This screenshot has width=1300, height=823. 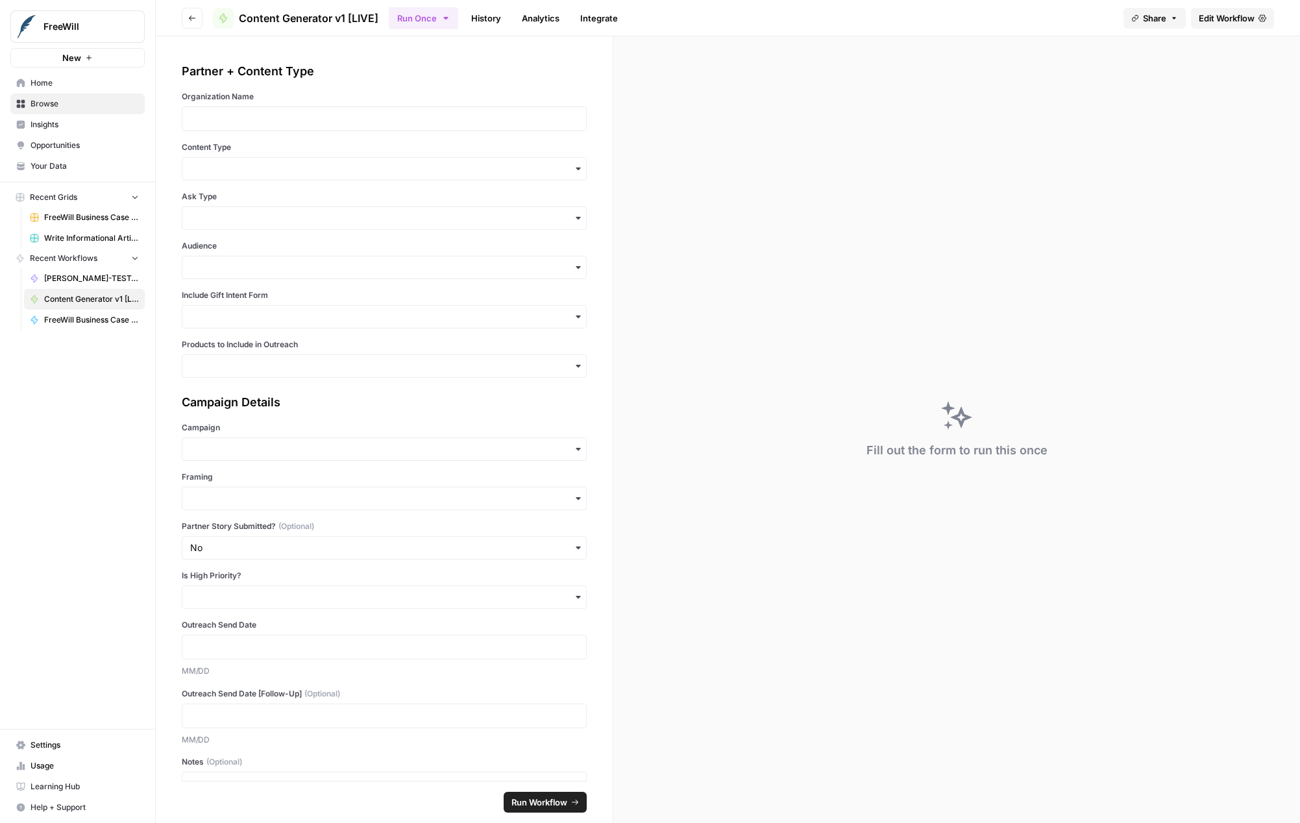 What do you see at coordinates (77, 807) in the screenshot?
I see `button: Help + Support` at bounding box center [77, 807].